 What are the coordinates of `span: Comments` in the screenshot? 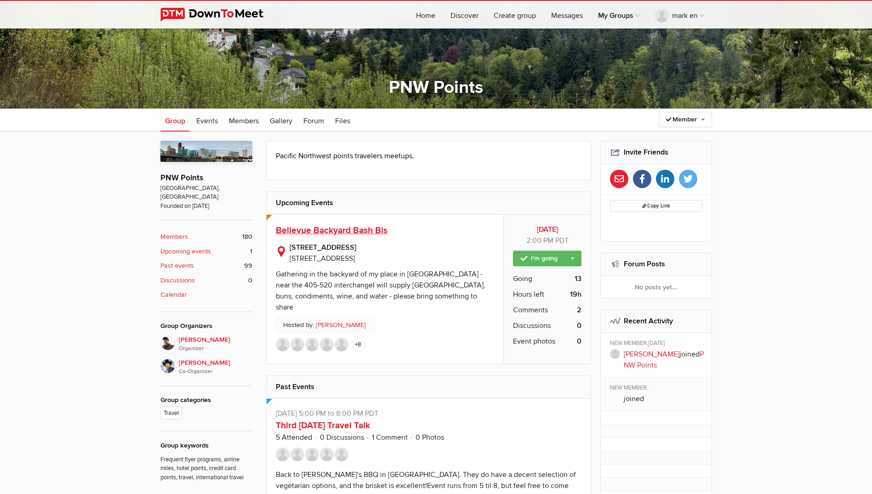 It's located at (530, 310).